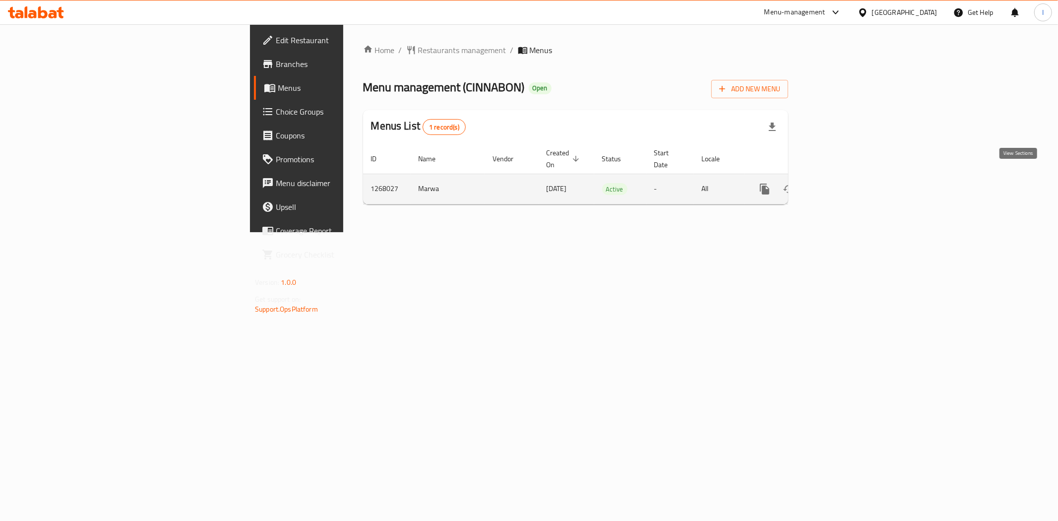 Image resolution: width=1058 pixels, height=521 pixels. Describe the element at coordinates (347, 159) in the screenshot. I see `span: Promotions` at that location.